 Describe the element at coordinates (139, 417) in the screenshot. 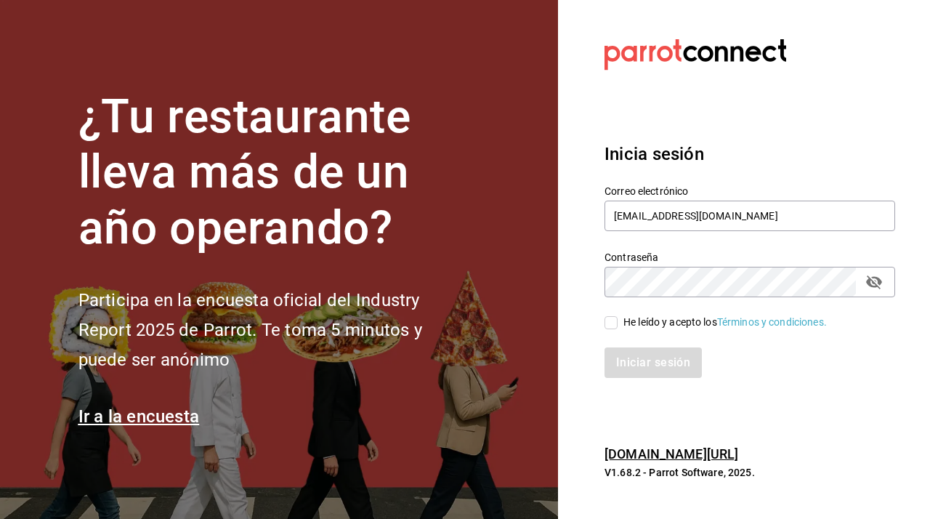

I see `a: Ir a la encuesta` at that location.